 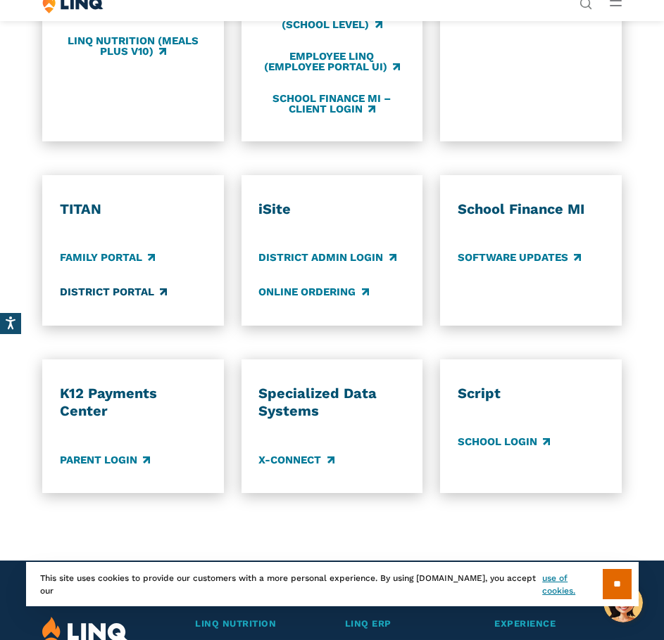 I want to click on a: Software Updates, so click(x=519, y=258).